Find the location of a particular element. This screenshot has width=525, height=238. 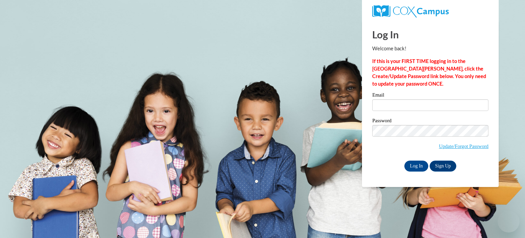

a: Sign Up is located at coordinates (443, 166).